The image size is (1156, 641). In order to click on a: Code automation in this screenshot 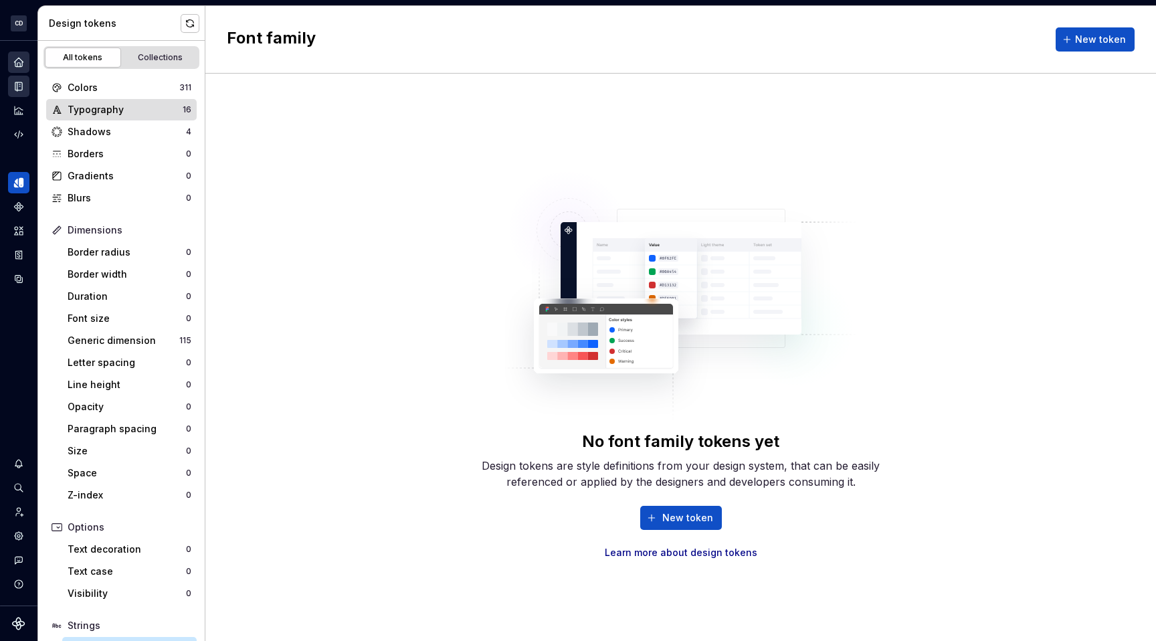, I will do `click(19, 134)`.